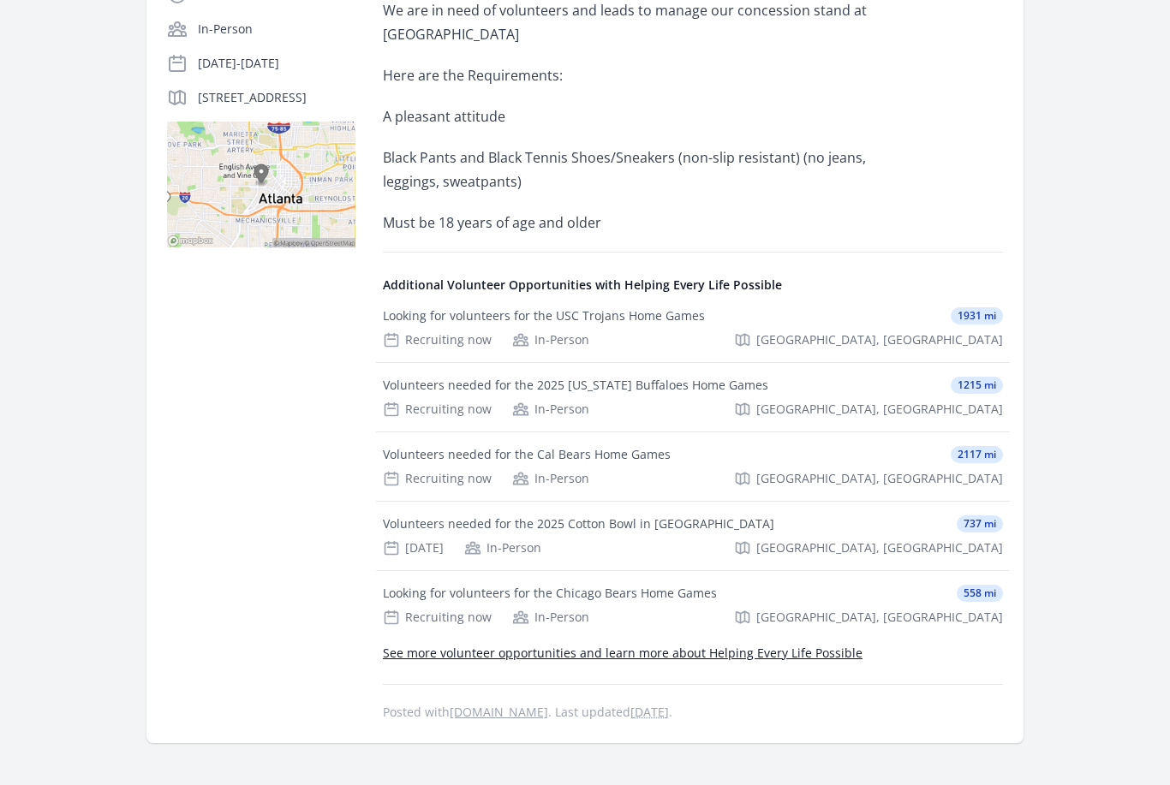  I want to click on span: 737 mi, so click(980, 524).